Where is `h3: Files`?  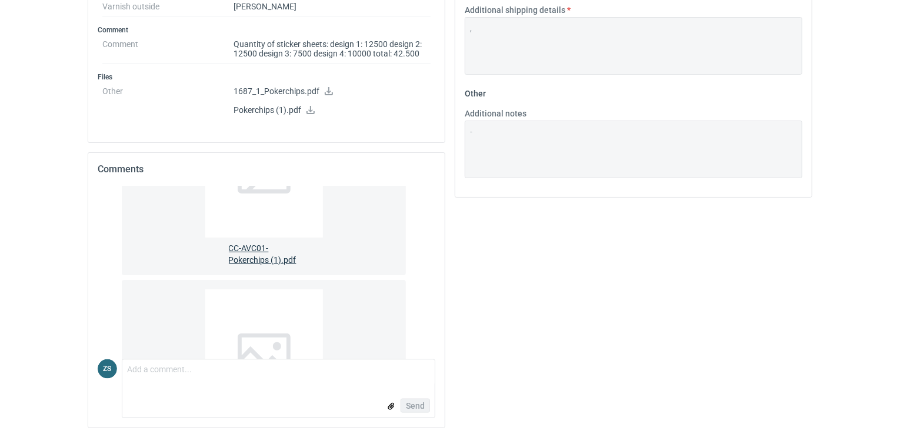
h3: Files is located at coordinates (267, 77).